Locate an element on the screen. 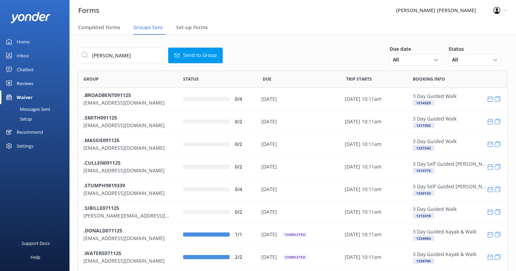 This screenshot has width=516, height=271. span: Status is located at coordinates (191, 79).